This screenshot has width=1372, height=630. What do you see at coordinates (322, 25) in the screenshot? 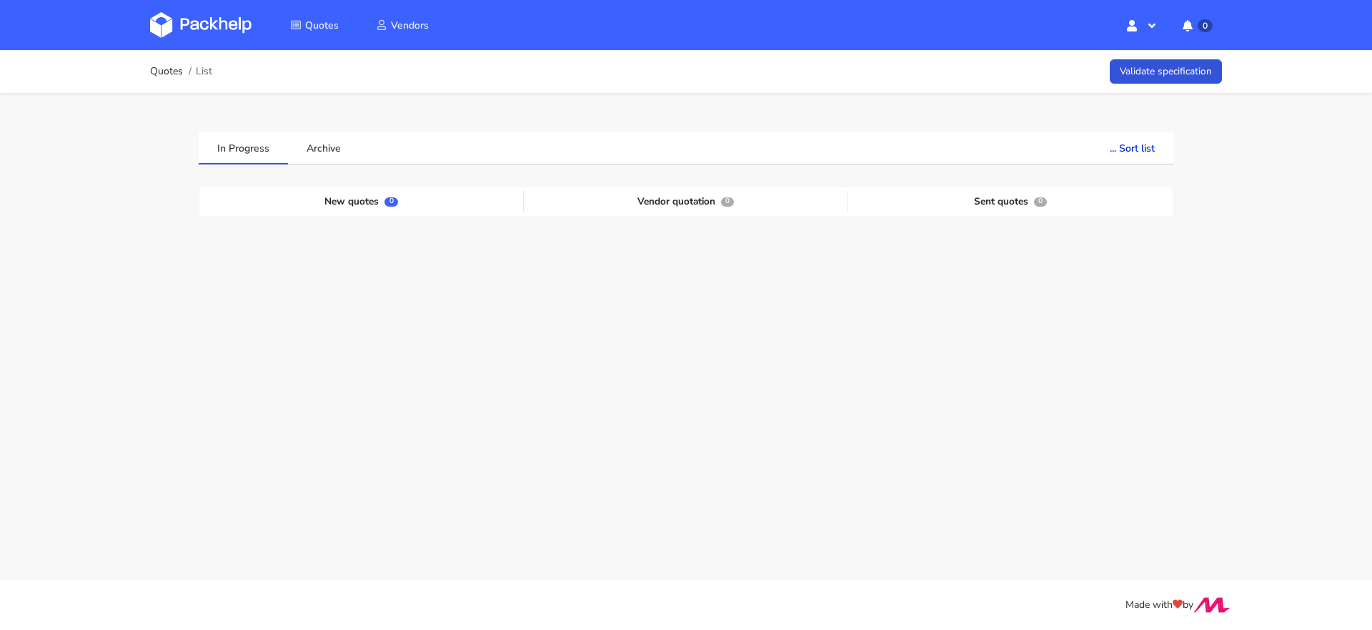
I see `span: Quotes` at bounding box center [322, 25].